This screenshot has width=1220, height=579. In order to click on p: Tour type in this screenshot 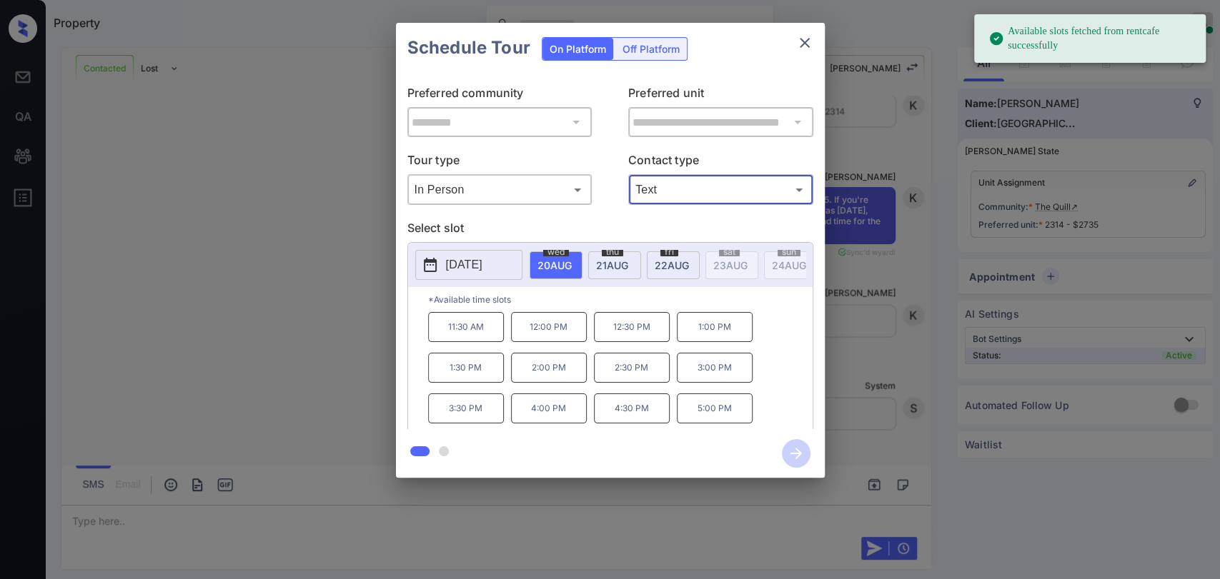, I will do `click(499, 163)`.